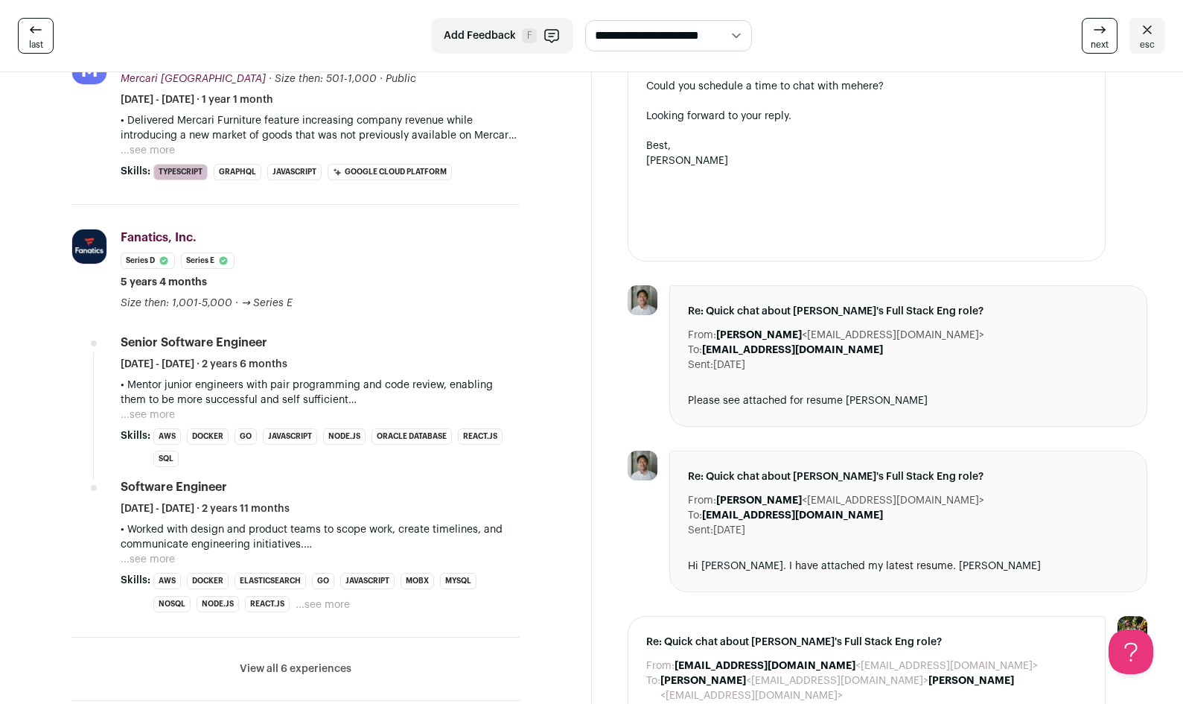 This screenshot has height=704, width=1183. Describe the element at coordinates (176, 303) in the screenshot. I see `span: Size then: 1,001-5,000` at that location.